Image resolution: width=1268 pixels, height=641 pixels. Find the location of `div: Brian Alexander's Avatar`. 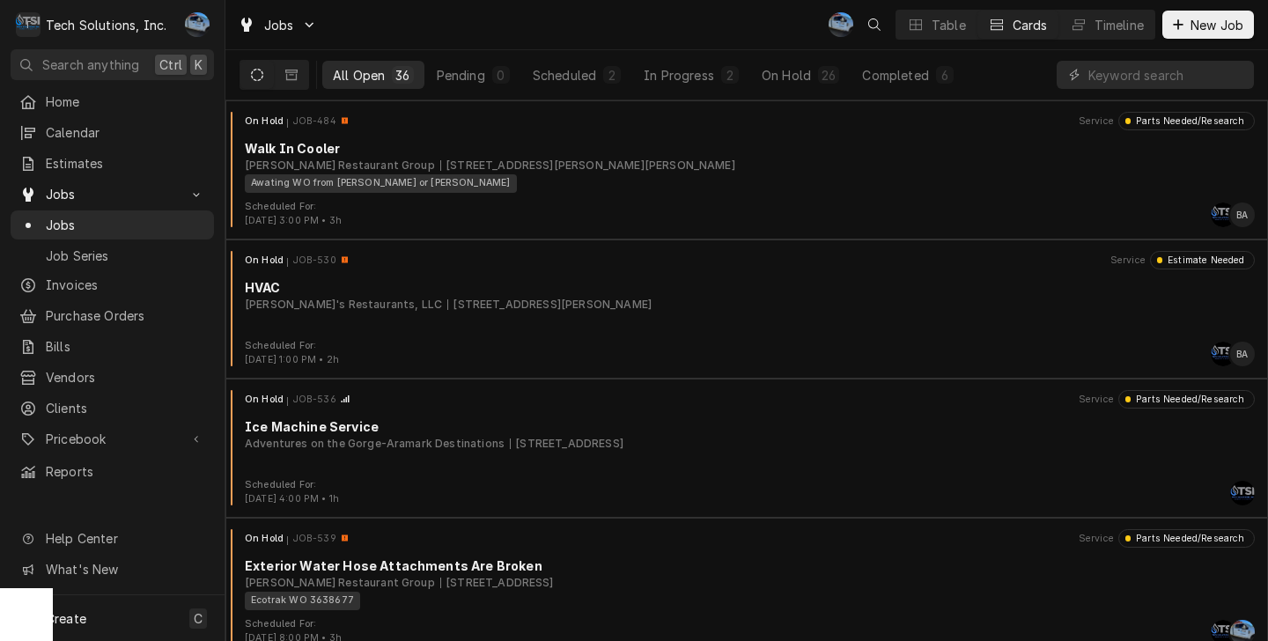

div: Brian Alexander's Avatar is located at coordinates (1243, 354).